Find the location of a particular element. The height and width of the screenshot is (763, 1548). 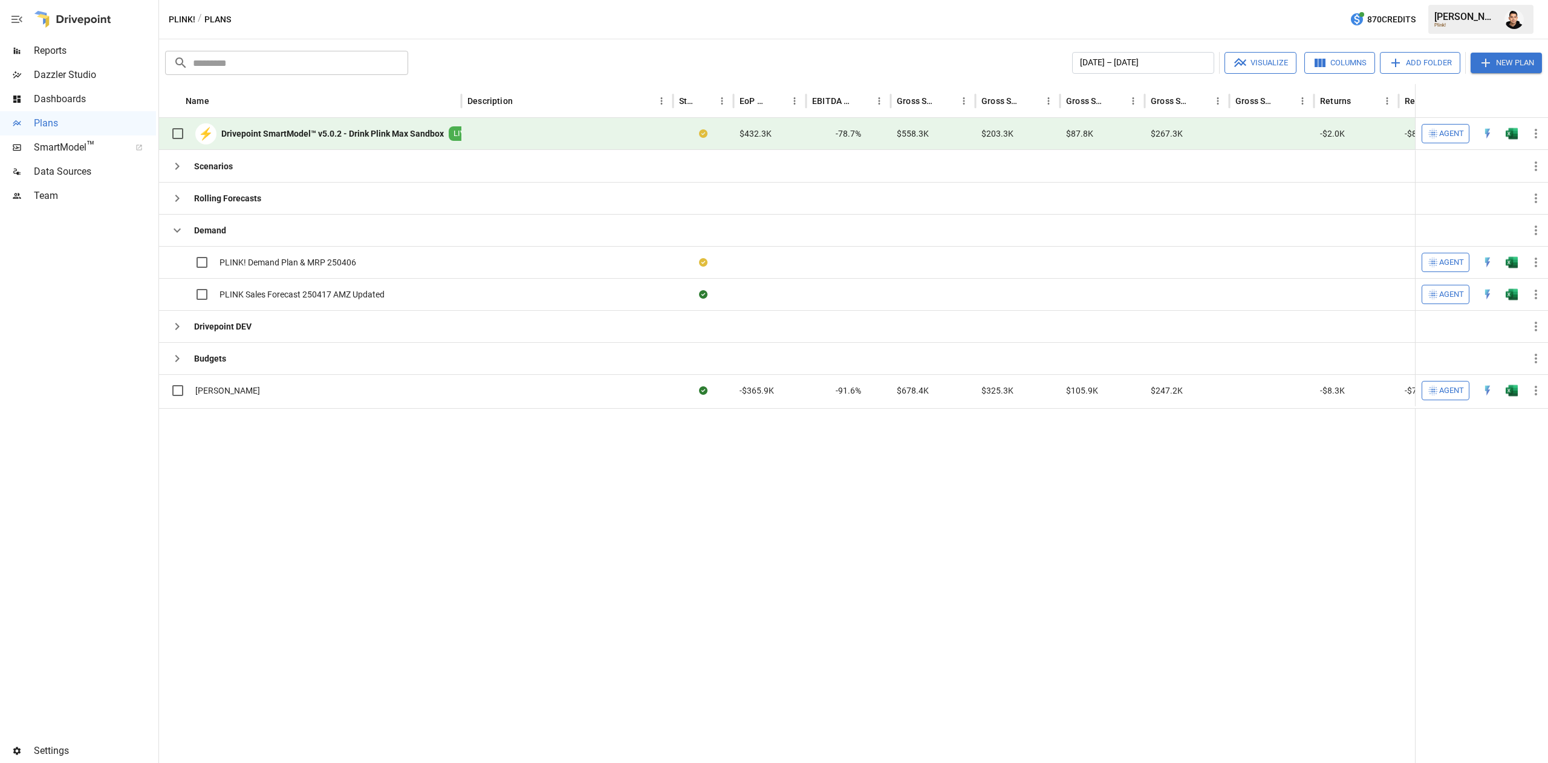

button: Gross Sales: DTC Online column menu is located at coordinates (1048, 101).